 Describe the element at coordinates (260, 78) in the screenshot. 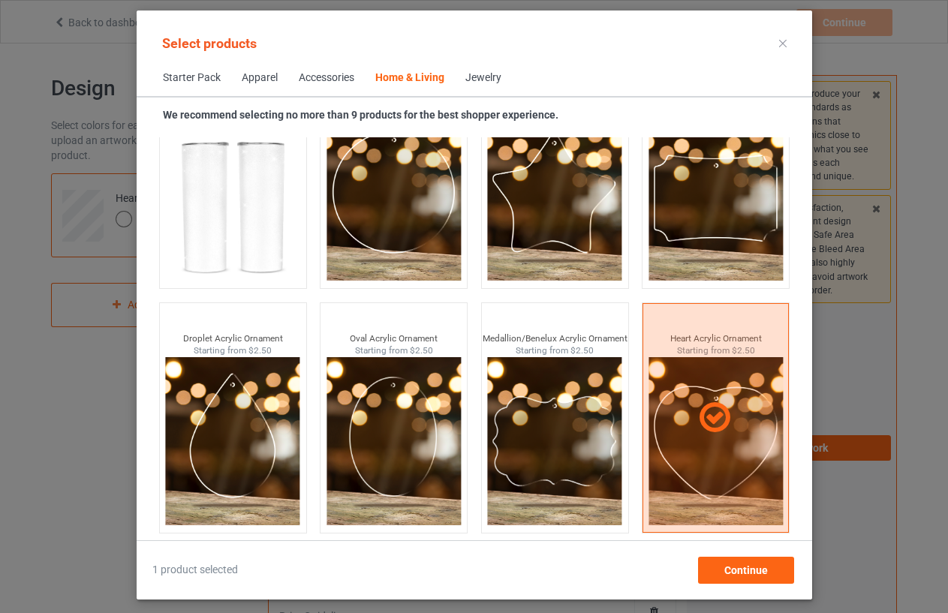

I see `div: Apparel` at that location.